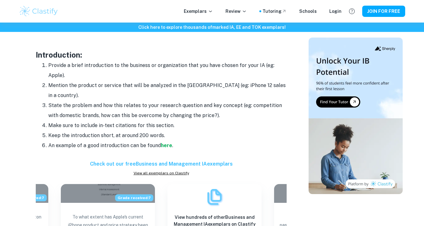 The image size is (424, 226). I want to click on p: Exemplars, so click(198, 11).